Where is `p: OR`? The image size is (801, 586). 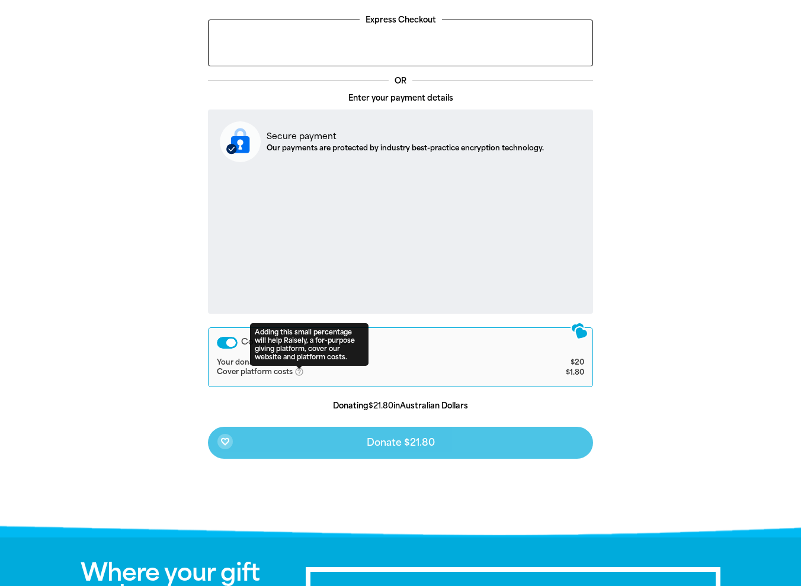
p: OR is located at coordinates (400, 81).